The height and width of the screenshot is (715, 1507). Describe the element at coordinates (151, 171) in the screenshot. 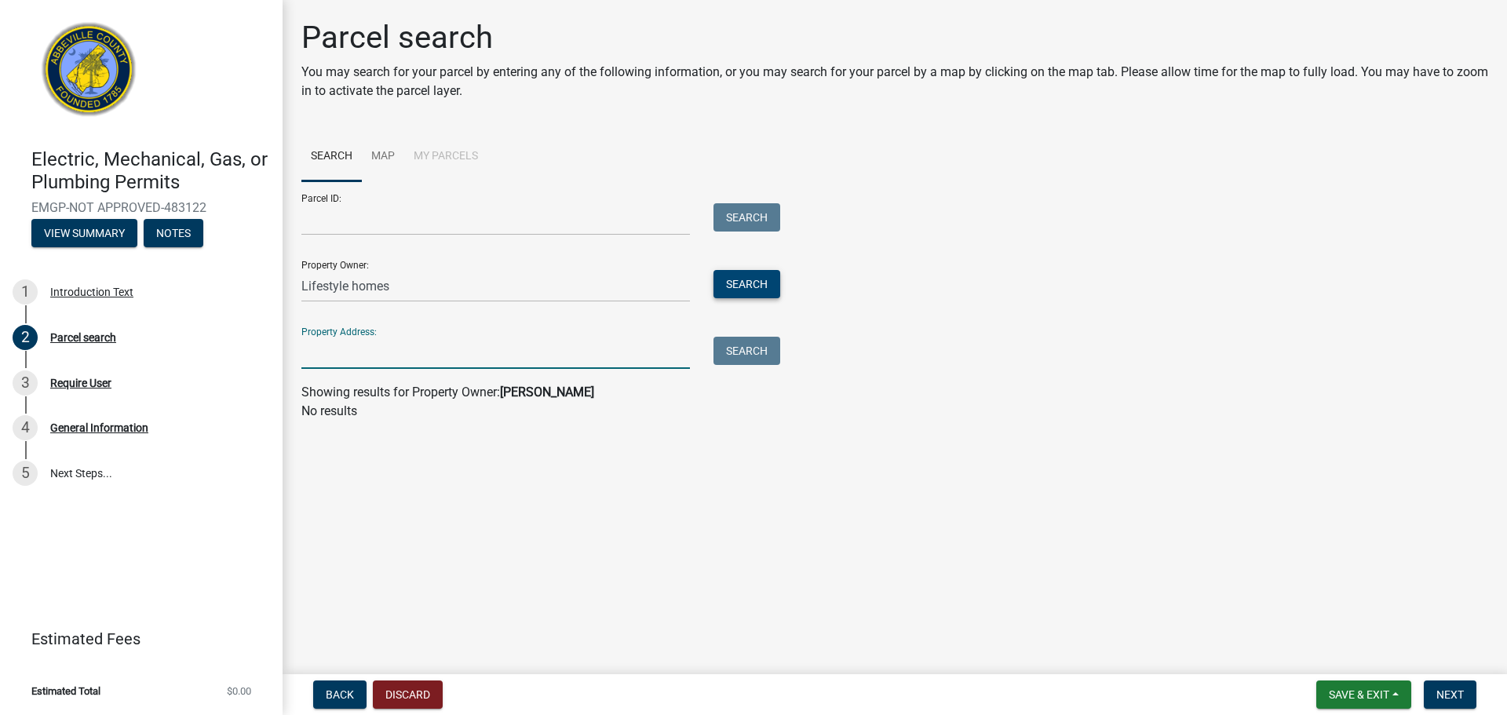

I see `h4: Electric, Mechanical, Gas, or Plumbing Permits` at that location.